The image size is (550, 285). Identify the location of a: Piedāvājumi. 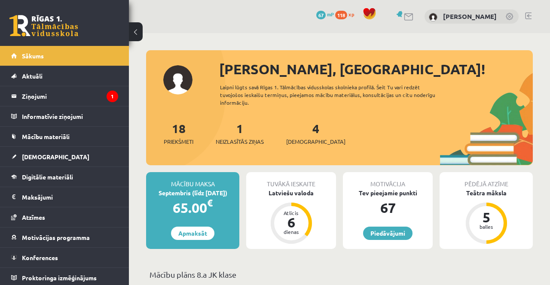
(388, 233).